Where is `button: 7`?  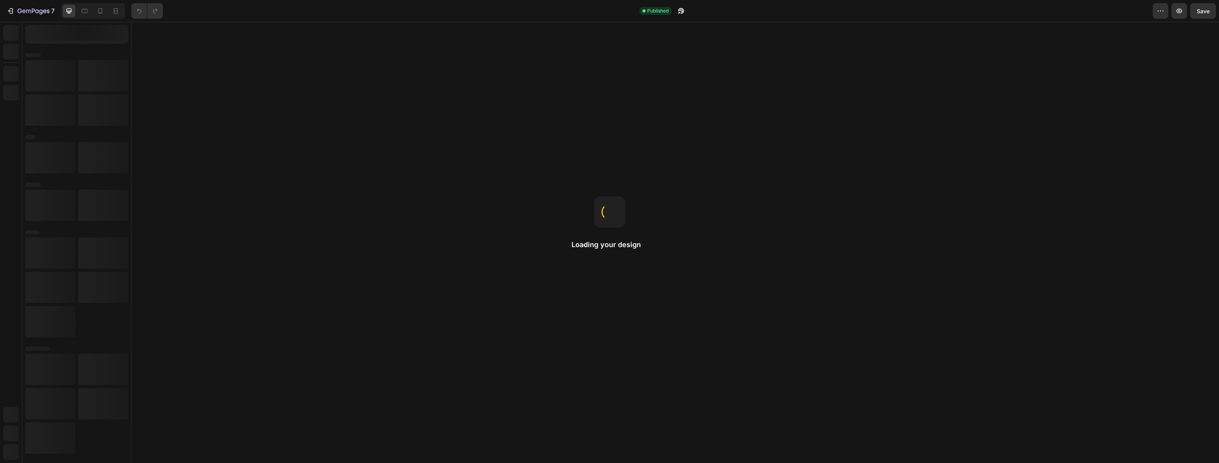
button: 7 is located at coordinates (30, 11).